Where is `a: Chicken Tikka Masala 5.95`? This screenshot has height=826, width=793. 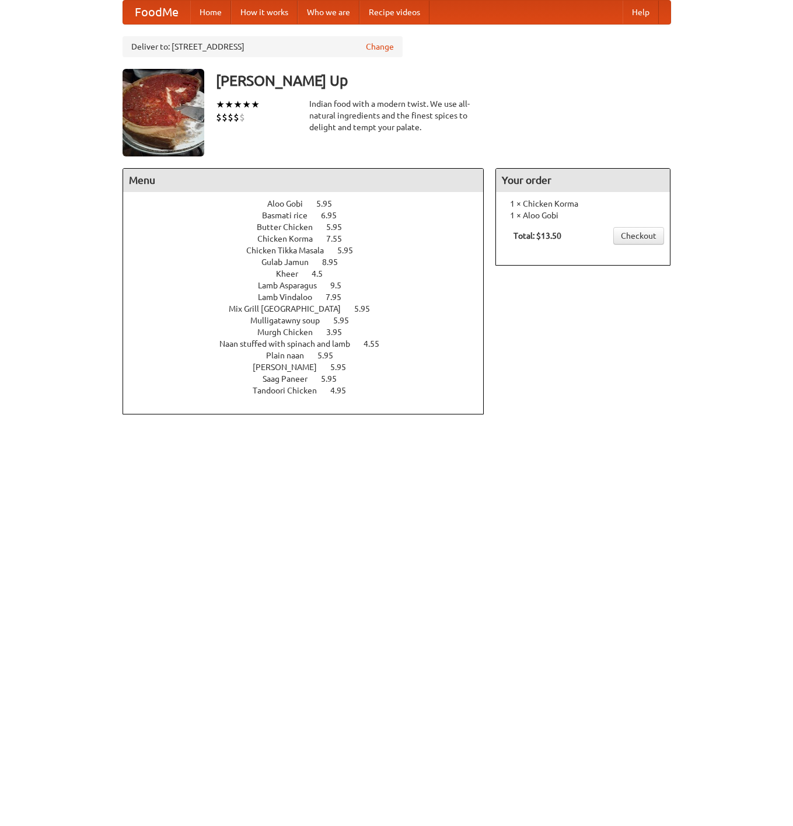
a: Chicken Tikka Masala 5.95 is located at coordinates (311, 250).